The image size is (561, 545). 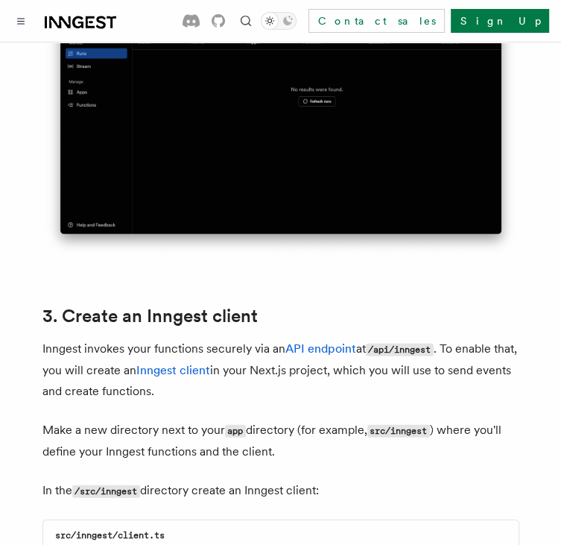 I want to click on code: /src/inngest, so click(x=106, y=491).